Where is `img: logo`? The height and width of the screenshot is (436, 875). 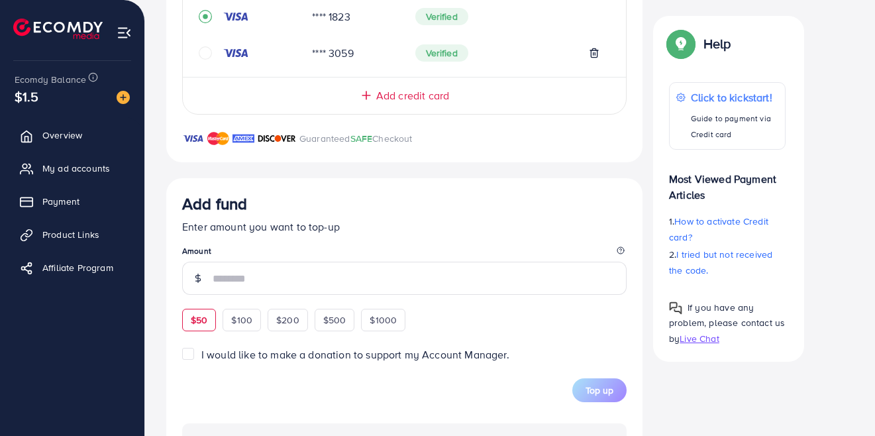 img: logo is located at coordinates (58, 28).